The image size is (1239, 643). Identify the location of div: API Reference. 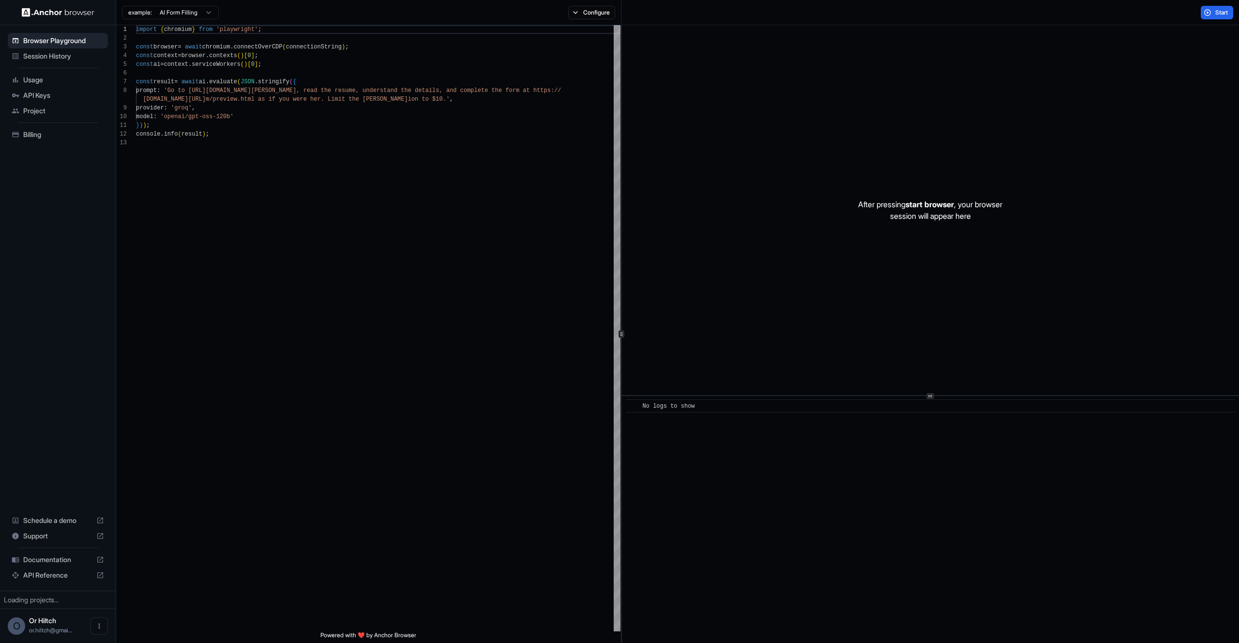
(58, 575).